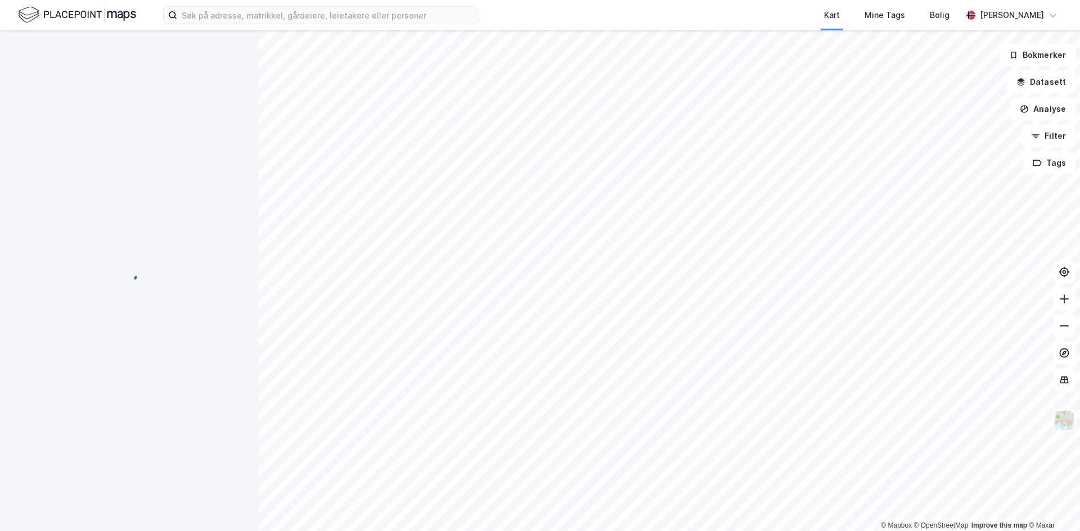  What do you see at coordinates (1048, 136) in the screenshot?
I see `button: Filter` at bounding box center [1048, 136].